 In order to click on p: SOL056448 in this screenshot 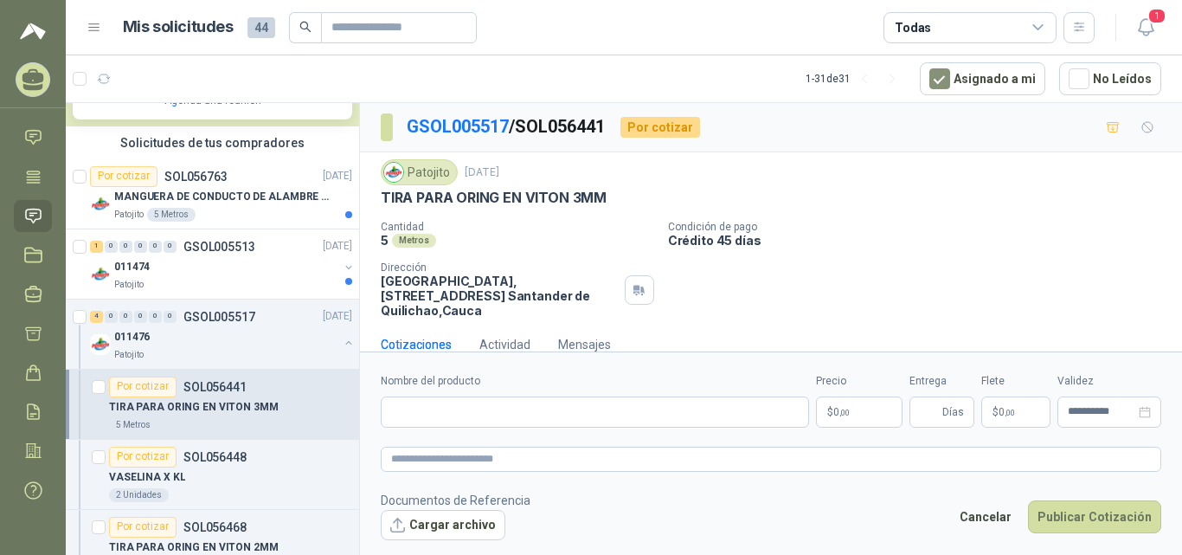, I will do `click(215, 457)`.